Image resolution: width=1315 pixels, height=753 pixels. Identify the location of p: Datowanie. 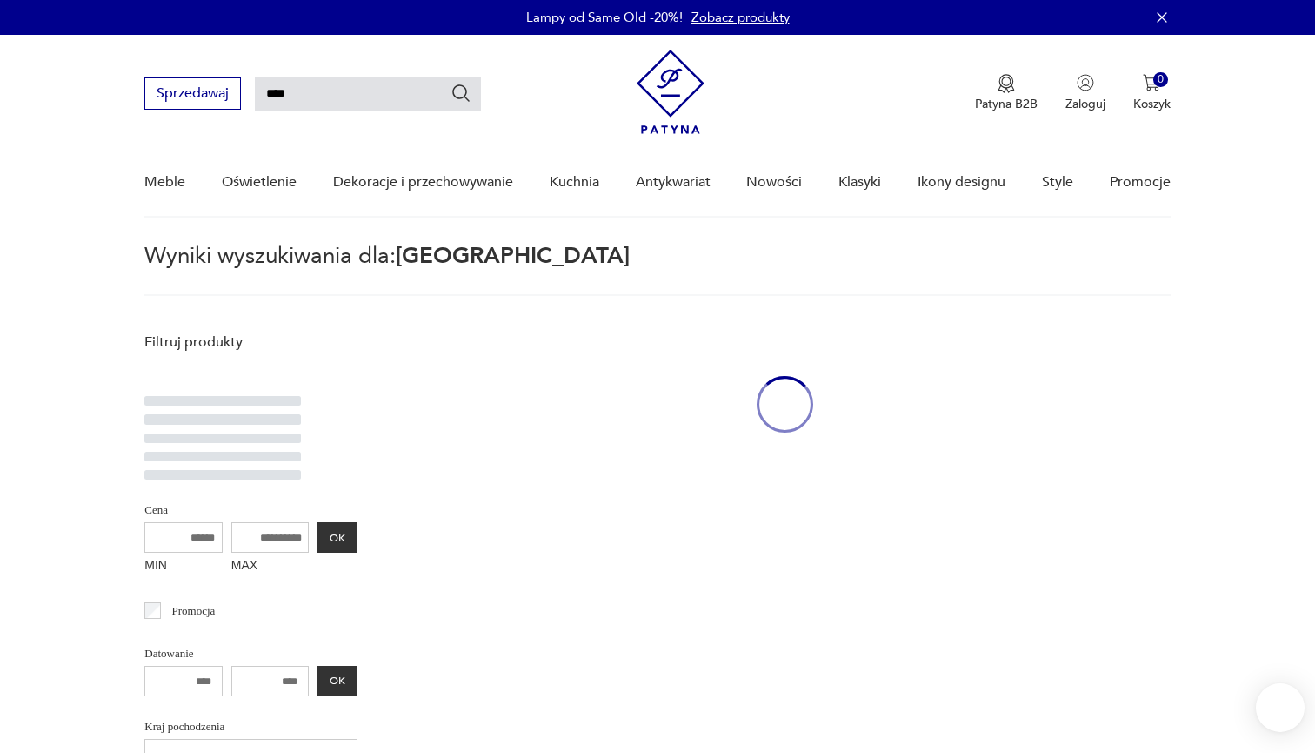
(251, 653).